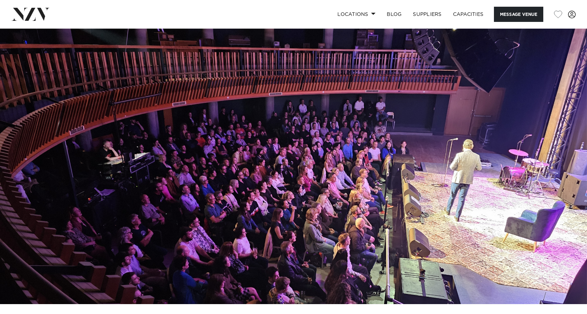 Image resolution: width=587 pixels, height=314 pixels. What do you see at coordinates (427, 14) in the screenshot?
I see `a: SUPPLIERS` at bounding box center [427, 14].